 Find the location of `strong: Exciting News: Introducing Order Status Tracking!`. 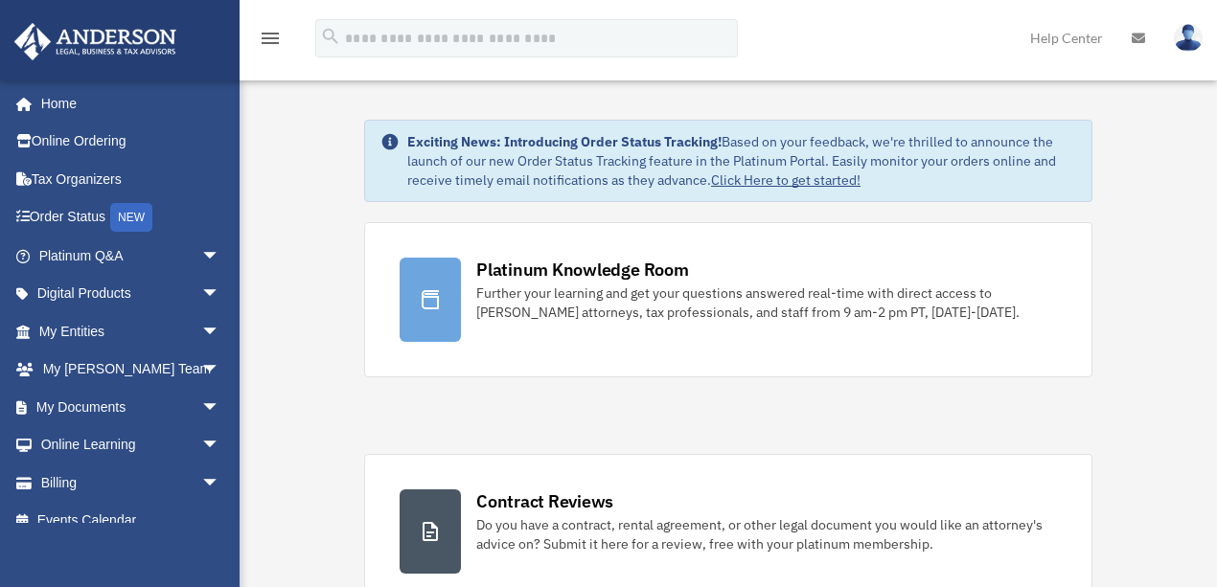

strong: Exciting News: Introducing Order Status Tracking! is located at coordinates (564, 142).